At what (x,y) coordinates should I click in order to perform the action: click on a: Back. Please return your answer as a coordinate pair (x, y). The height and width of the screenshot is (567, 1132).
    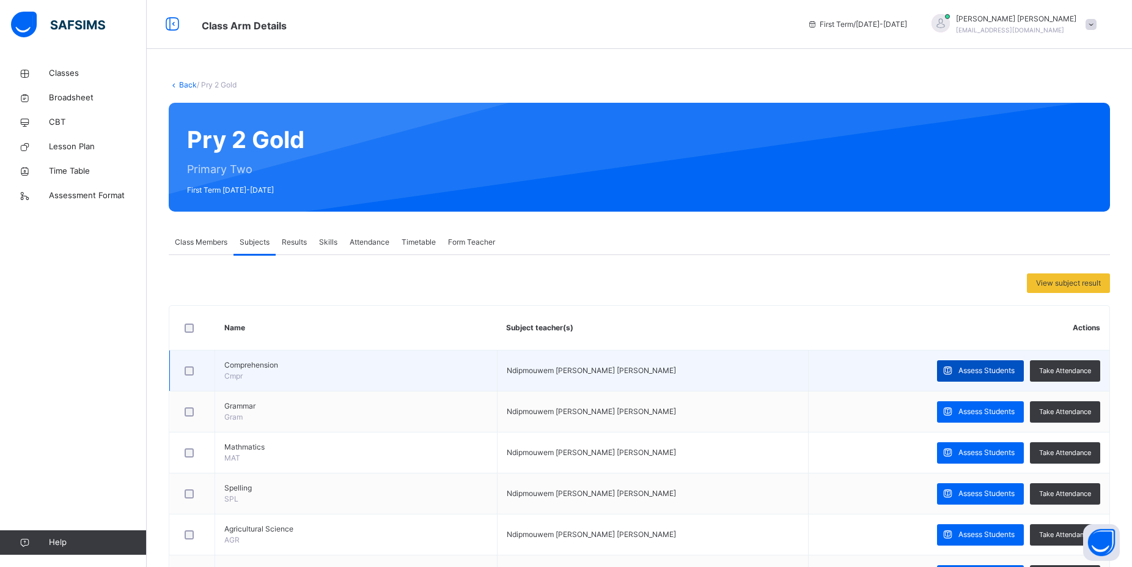
    Looking at the image, I should click on (188, 84).